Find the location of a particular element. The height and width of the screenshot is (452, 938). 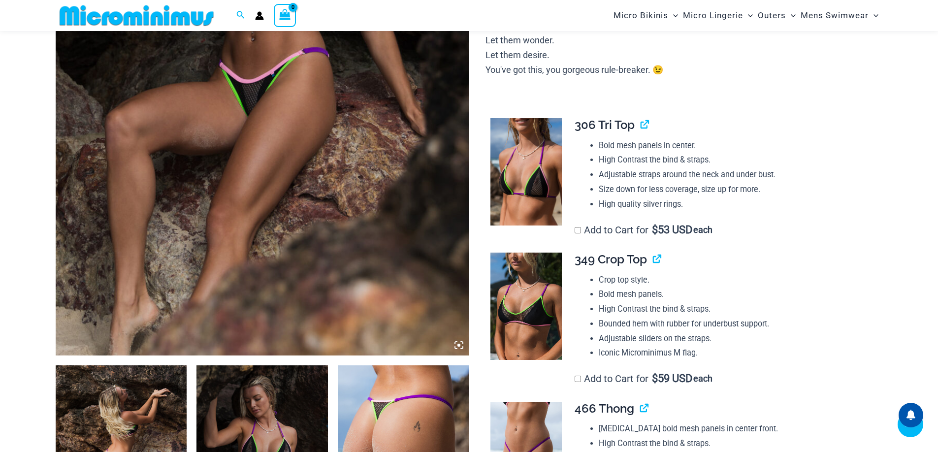

a: Micro LingerieMenu ToggleMenu Toggle is located at coordinates (718, 15).